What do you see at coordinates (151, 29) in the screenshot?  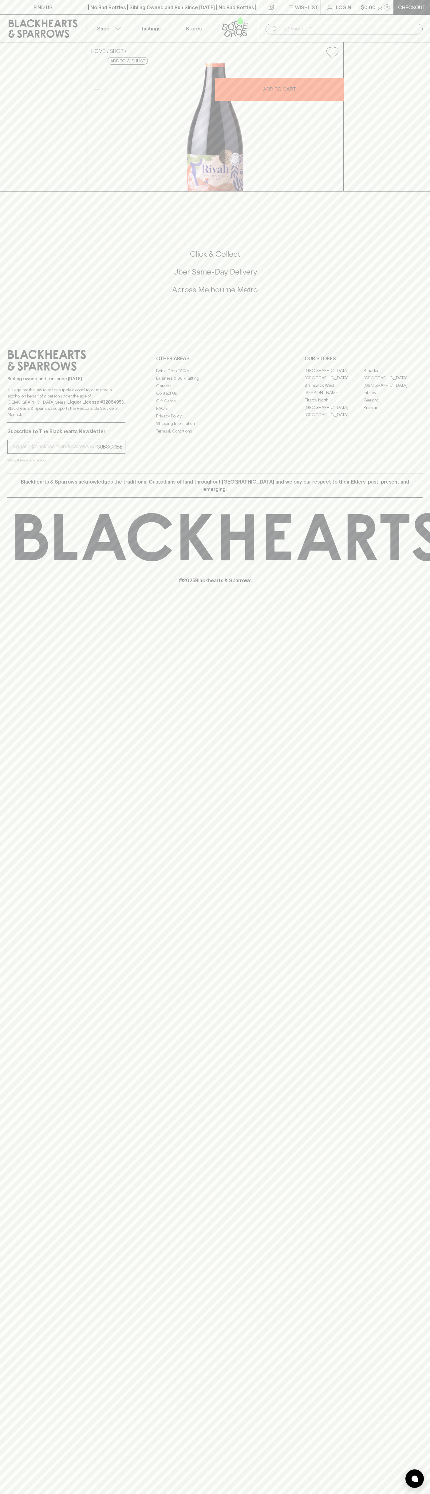 I see `p: Tastings` at bounding box center [151, 29].